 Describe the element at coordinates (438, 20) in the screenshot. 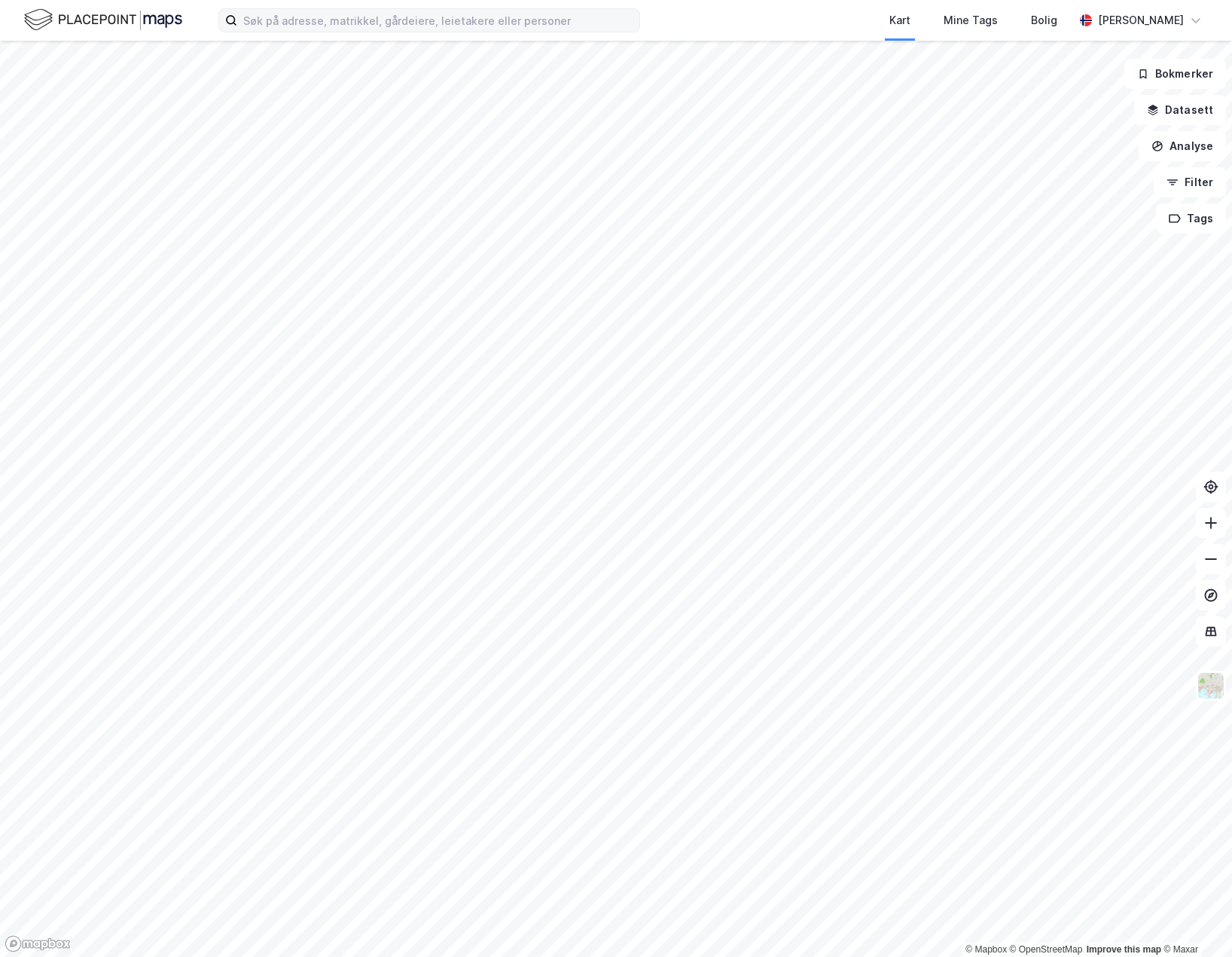

I see `input: Søk på adresse, matrikkel, gårdeiere, leietakere eller personer` at that location.